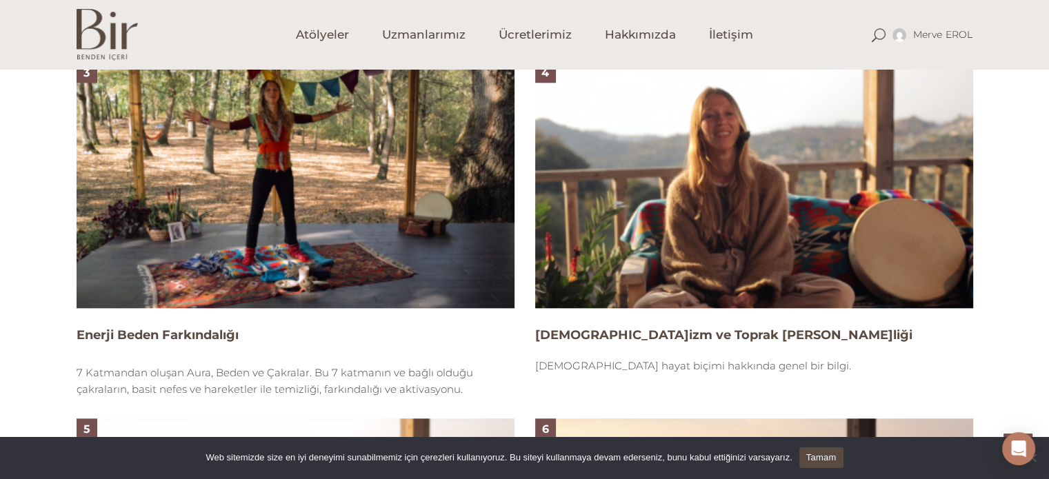 The width and height of the screenshot is (1049, 479). Describe the element at coordinates (1018, 449) in the screenshot. I see `div: Open Intercom Messenger` at that location.